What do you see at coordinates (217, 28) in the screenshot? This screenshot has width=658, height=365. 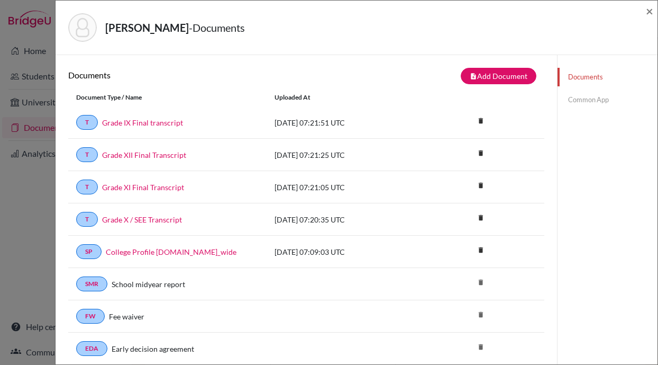 I see `span: - Documents` at bounding box center [217, 28].